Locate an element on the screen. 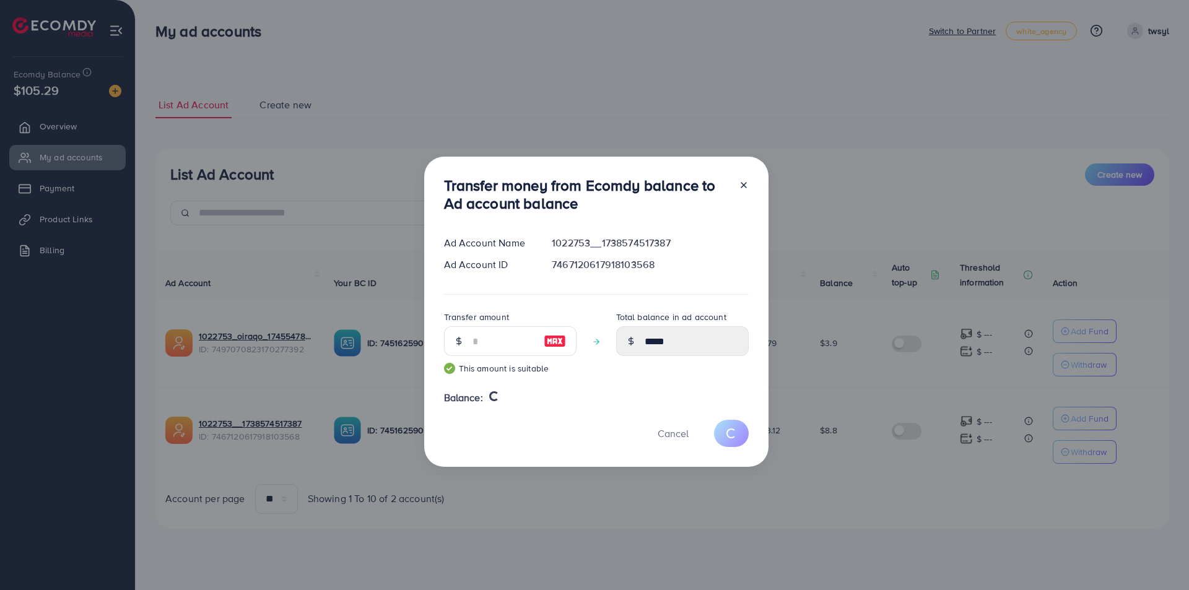 The height and width of the screenshot is (590, 1189). div: 7467120617918103568 is located at coordinates (650, 264).